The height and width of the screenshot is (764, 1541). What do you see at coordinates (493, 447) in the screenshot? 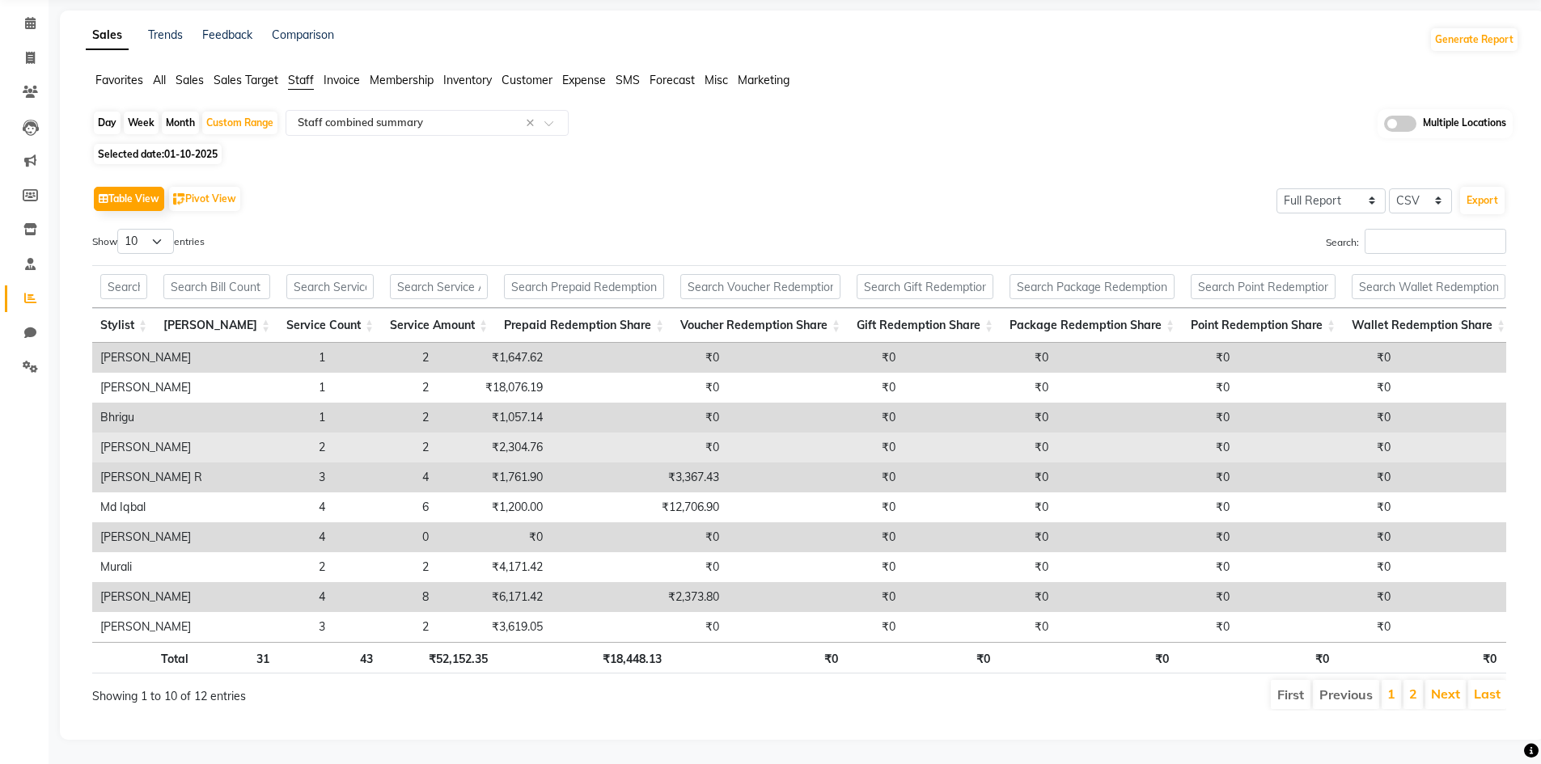
I see `td: ₹2,304.76` at bounding box center [493, 447].